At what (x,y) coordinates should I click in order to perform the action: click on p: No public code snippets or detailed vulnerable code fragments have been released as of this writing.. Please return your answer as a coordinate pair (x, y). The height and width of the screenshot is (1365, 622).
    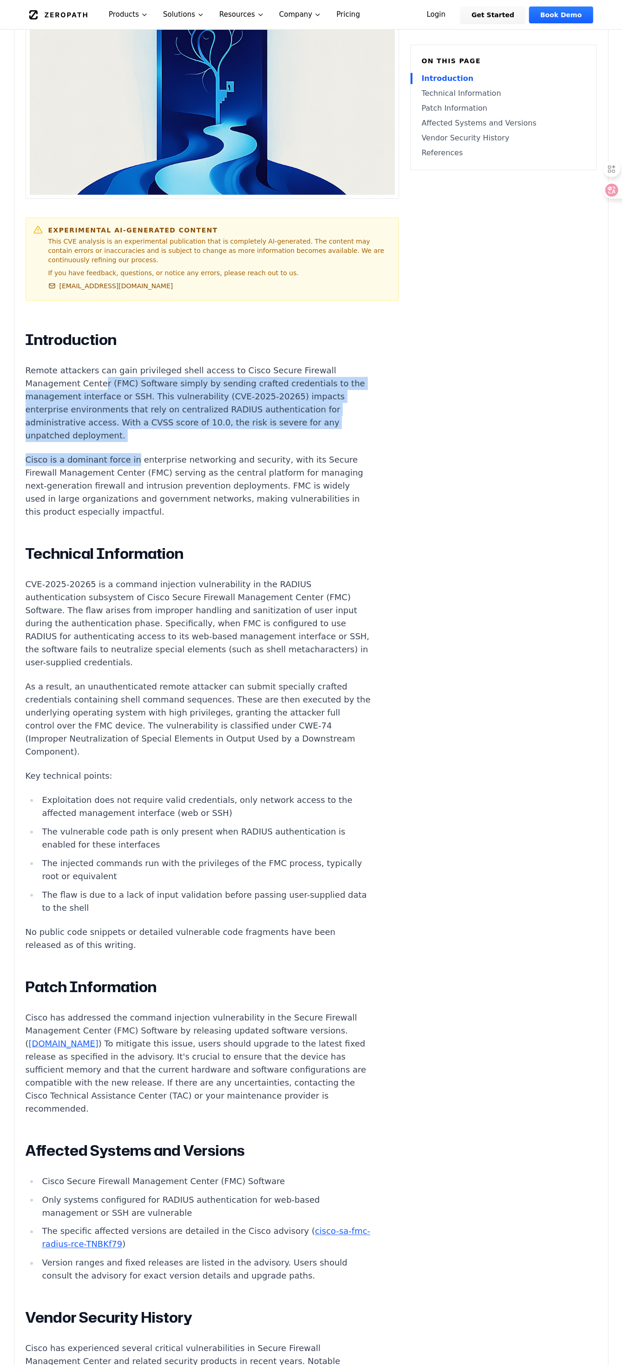
    Looking at the image, I should click on (198, 938).